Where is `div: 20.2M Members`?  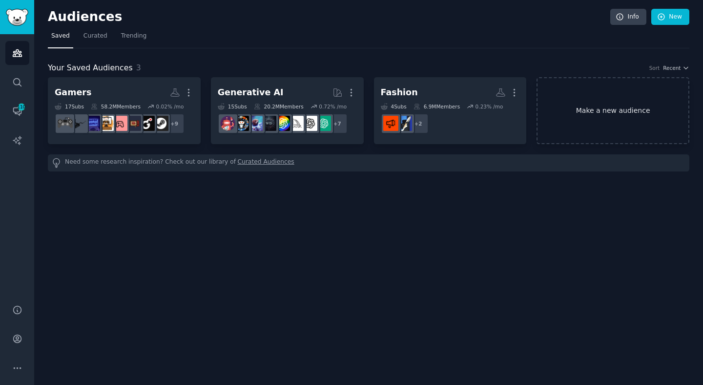
div: 20.2M Members is located at coordinates (279, 106).